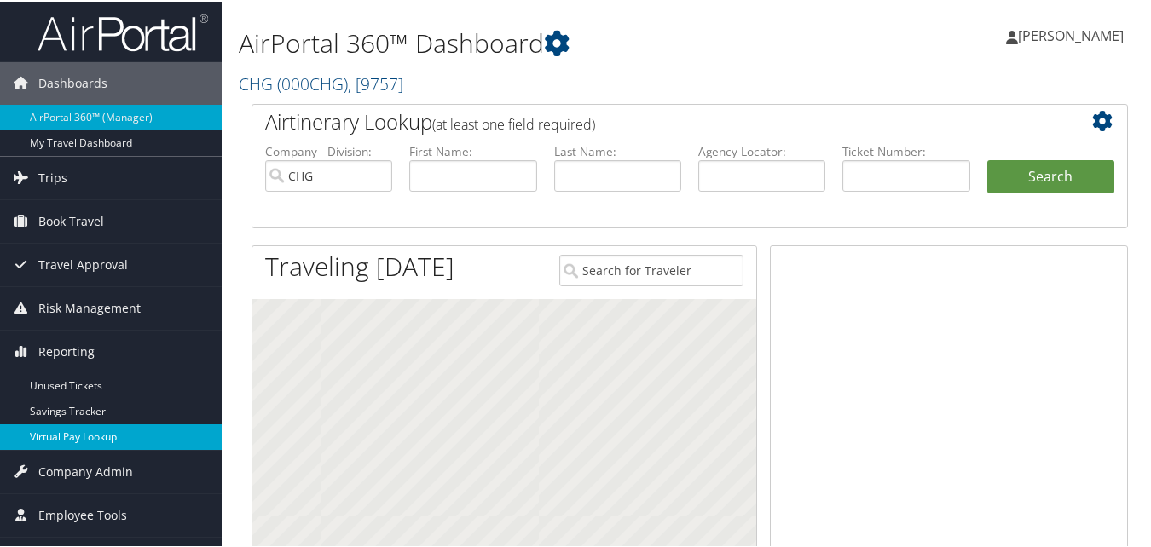 The height and width of the screenshot is (547, 1151). I want to click on h1: AirPortal 360™ Dashboard, so click(539, 42).